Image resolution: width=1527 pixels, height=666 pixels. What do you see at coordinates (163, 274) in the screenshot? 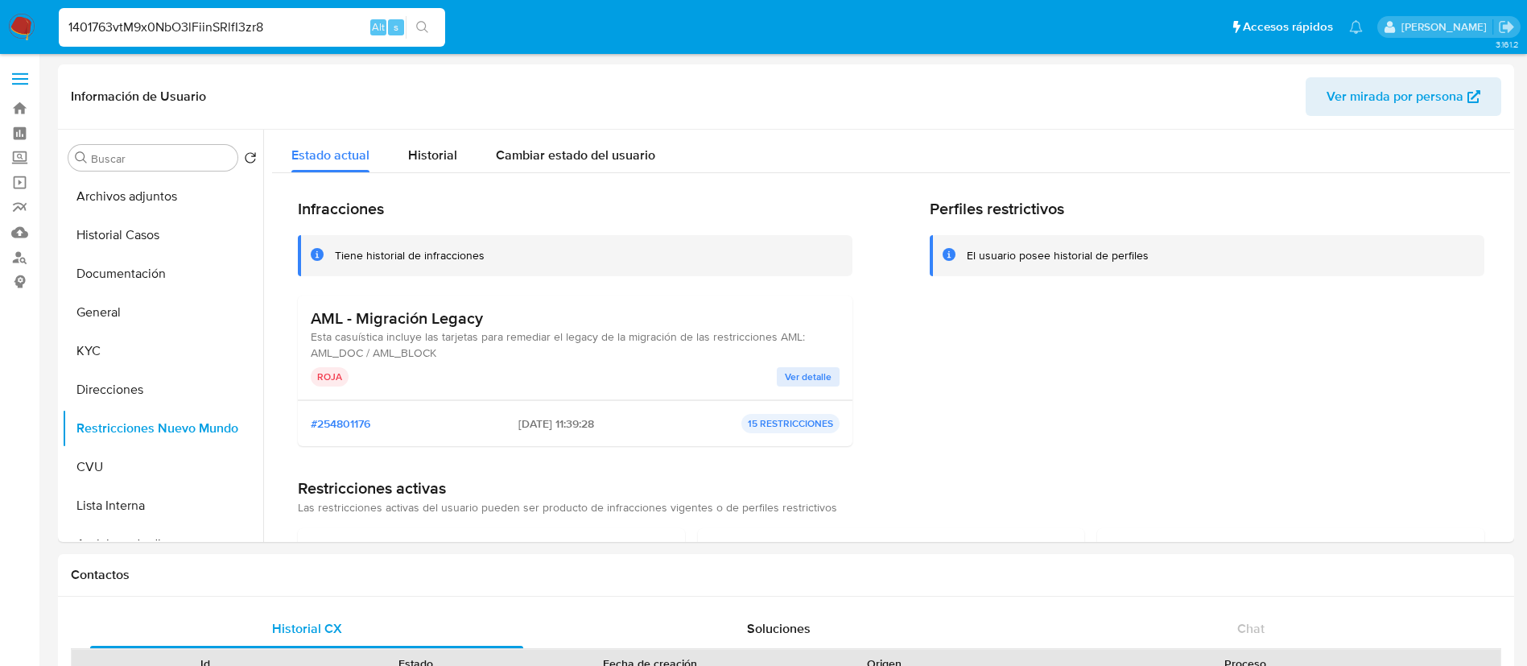
I see `button: Documentación` at bounding box center [163, 274].